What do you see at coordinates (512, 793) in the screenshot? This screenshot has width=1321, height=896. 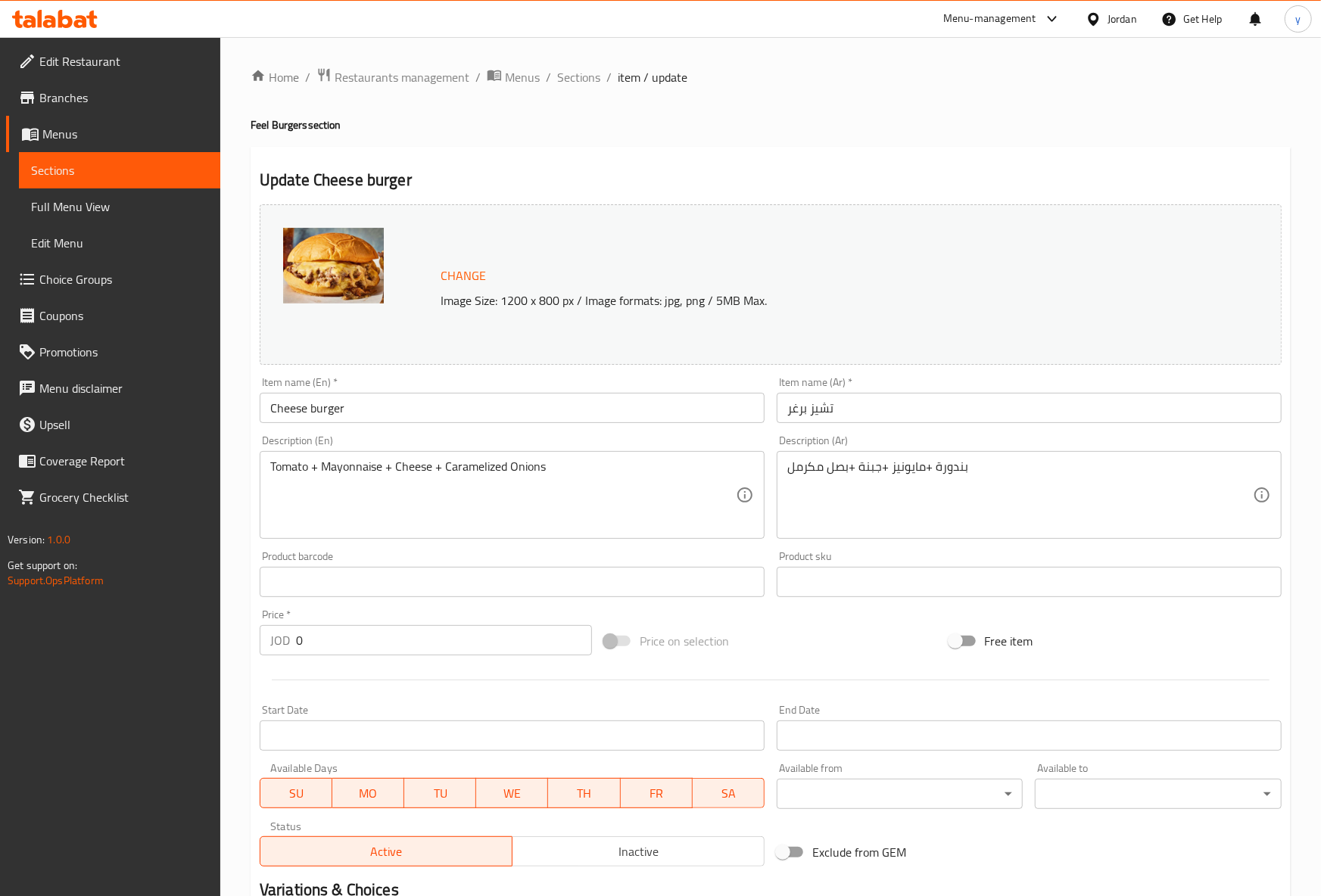 I see `span: WE` at bounding box center [512, 793].